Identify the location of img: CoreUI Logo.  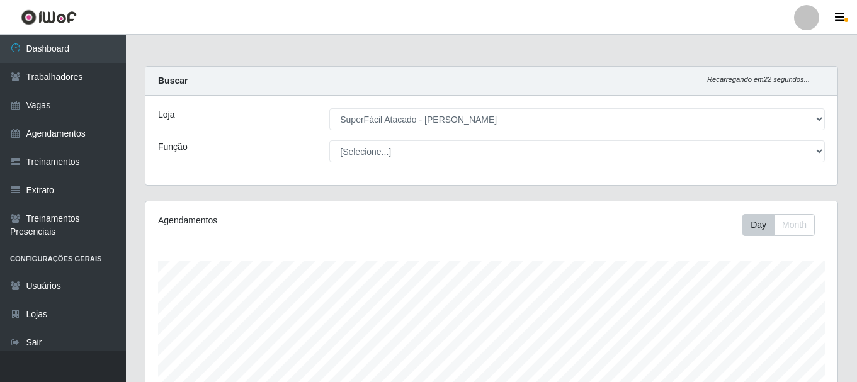
(48, 17).